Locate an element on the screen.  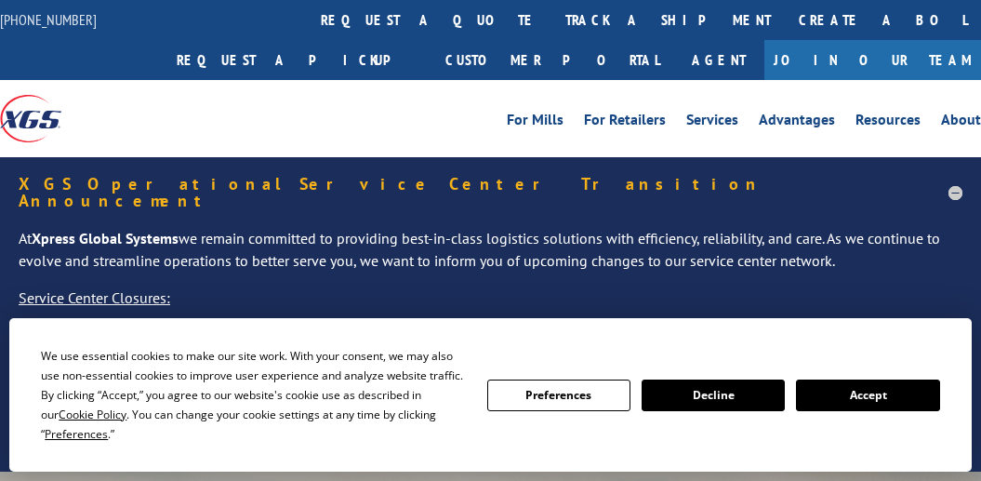
a: Services is located at coordinates (712, 123).